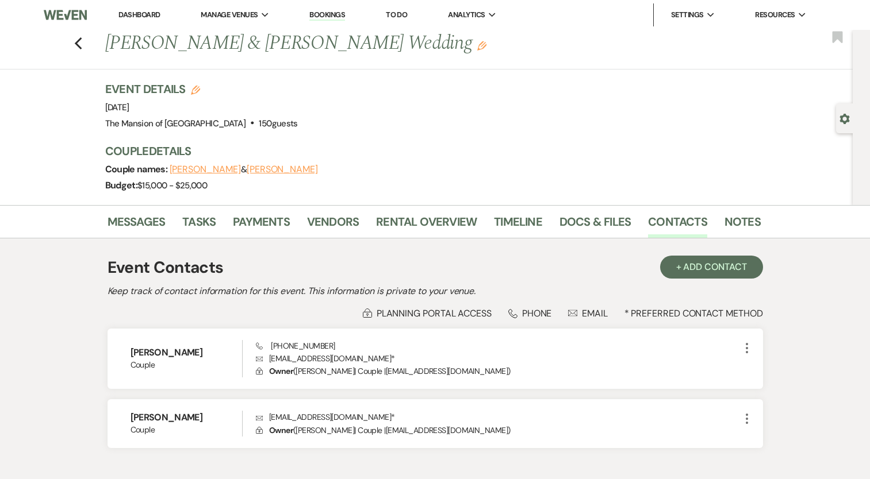 This screenshot has width=870, height=479. I want to click on img: Weven Logo, so click(65, 15).